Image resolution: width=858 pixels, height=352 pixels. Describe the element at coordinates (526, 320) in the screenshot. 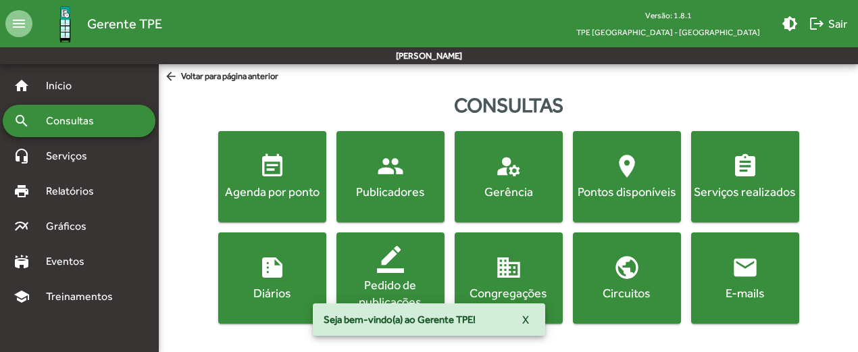

I see `button: X` at that location.